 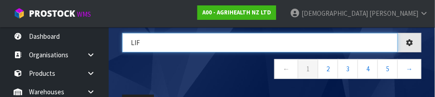 I want to click on nav: Page navigation, so click(x=272, y=70).